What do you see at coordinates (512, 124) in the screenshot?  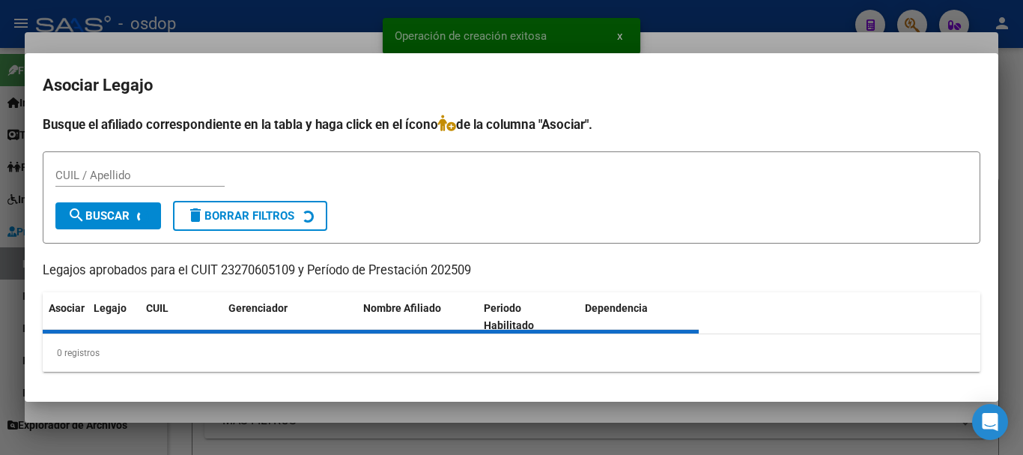 I see `h4: Busque el afiliado correspondiente en la tabla y haga click en el ícono de la columna "Asociar".` at bounding box center [512, 124].